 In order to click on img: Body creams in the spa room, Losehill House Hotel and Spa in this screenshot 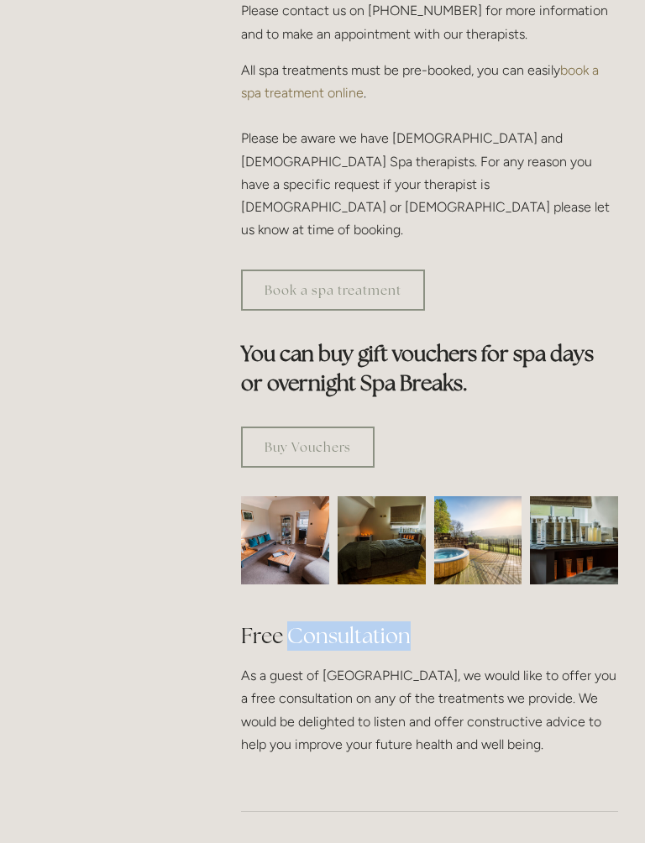, I will do `click(573, 540)`.